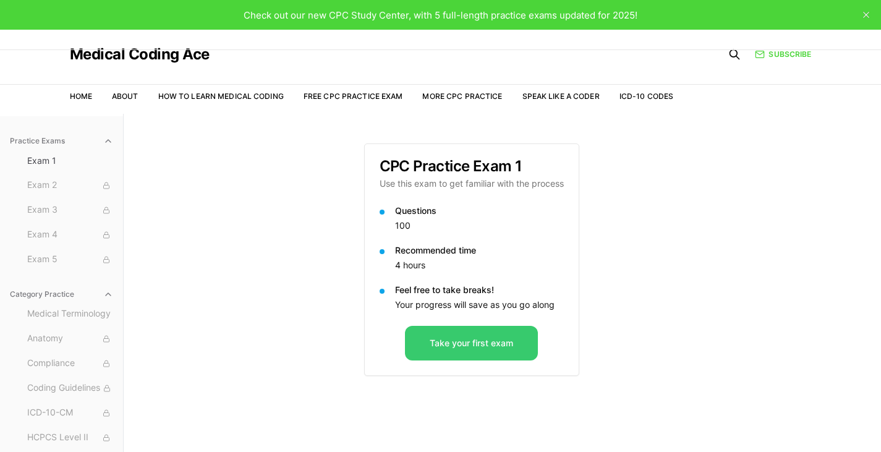  What do you see at coordinates (221, 96) in the screenshot?
I see `a: How to Learn Medical Coding` at bounding box center [221, 96].